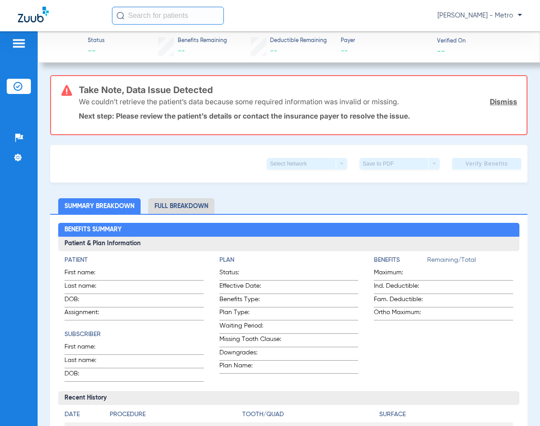 The image size is (540, 426). What do you see at coordinates (67, 90) in the screenshot?
I see `img: error-icon` at bounding box center [67, 90].